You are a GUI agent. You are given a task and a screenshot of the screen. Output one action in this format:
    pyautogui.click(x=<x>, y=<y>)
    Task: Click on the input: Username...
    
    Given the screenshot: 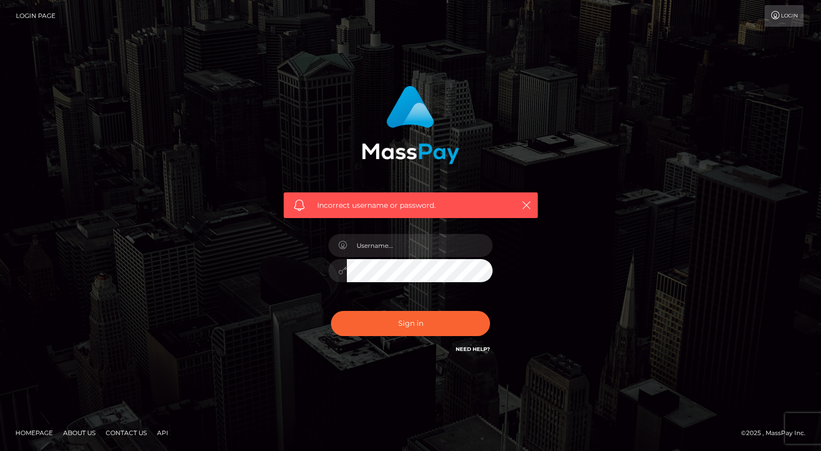 What is the action you would take?
    pyautogui.click(x=420, y=245)
    